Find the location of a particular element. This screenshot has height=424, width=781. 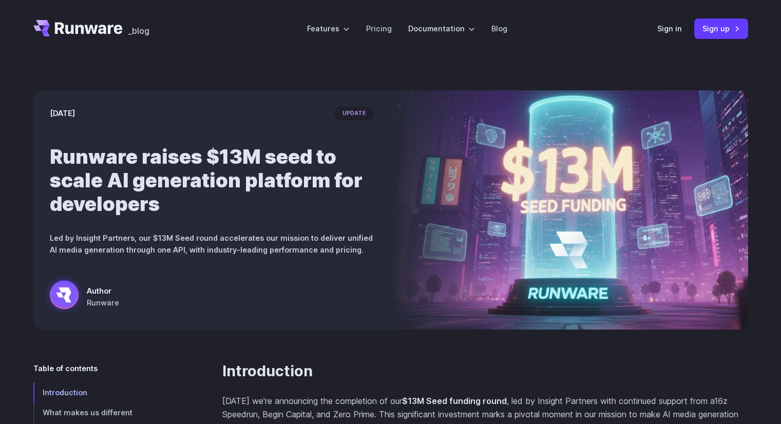

p: Led by Insight Partners, our $13M Seed round accelerates our mission to deliver unified AI media ... is located at coordinates (212, 244).